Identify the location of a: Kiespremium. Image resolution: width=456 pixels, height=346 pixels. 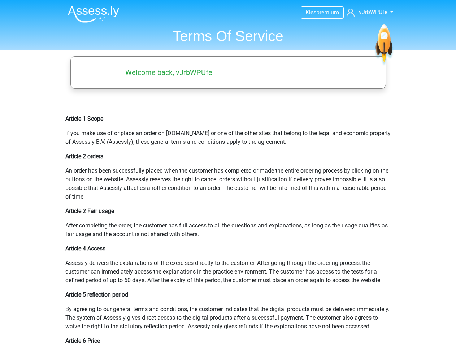
(322, 12).